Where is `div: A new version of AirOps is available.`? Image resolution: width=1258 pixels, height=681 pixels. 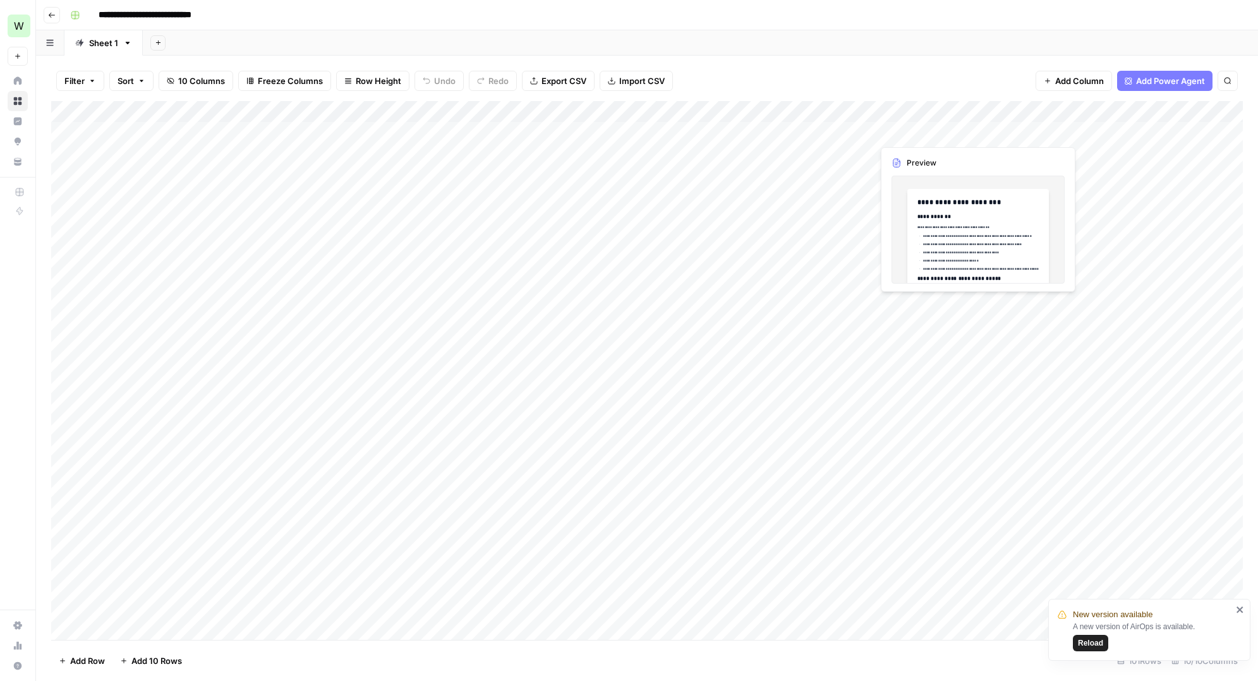
div: A new version of AirOps is available. is located at coordinates (1152, 636).